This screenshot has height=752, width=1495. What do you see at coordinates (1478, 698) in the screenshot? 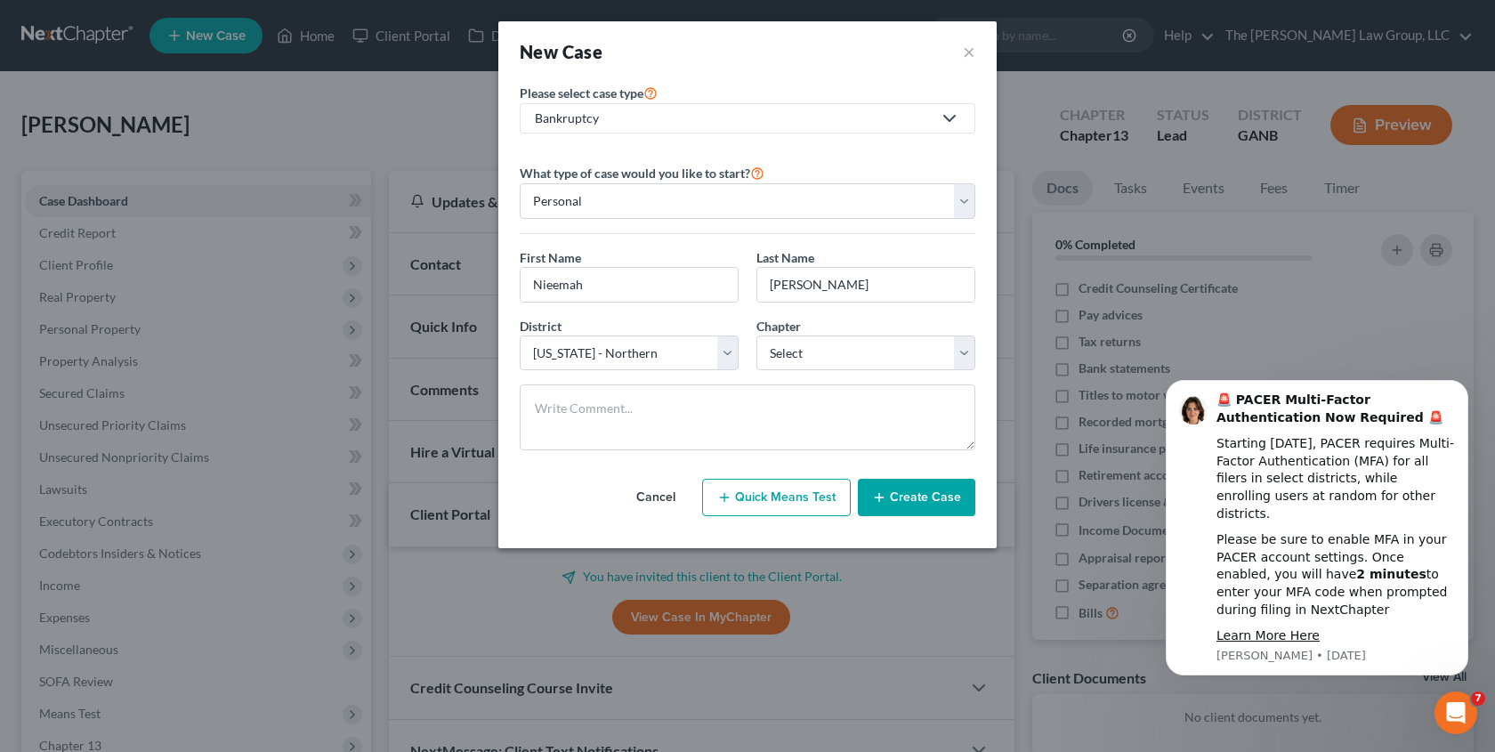
I see `span: 7` at bounding box center [1478, 698].